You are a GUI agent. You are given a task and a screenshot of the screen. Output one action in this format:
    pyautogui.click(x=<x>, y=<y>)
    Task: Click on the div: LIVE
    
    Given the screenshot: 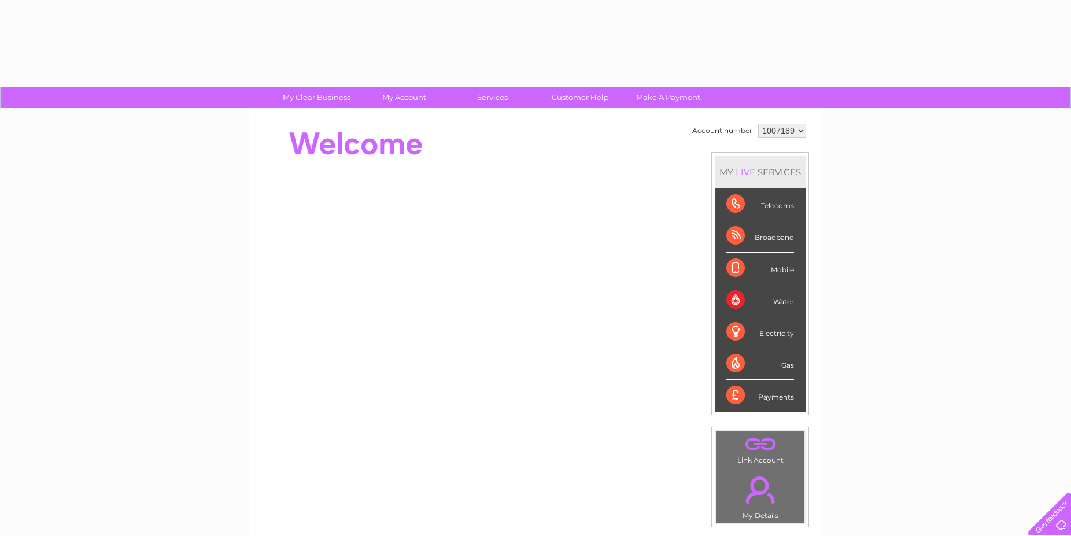 What is the action you would take?
    pyautogui.click(x=746, y=172)
    